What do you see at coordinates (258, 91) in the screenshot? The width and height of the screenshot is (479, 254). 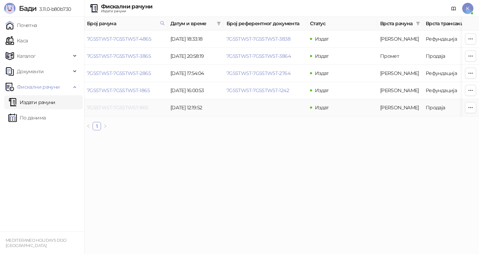 I see `a: 7G5STW5T-7G5STW5T-1242` at bounding box center [258, 91].